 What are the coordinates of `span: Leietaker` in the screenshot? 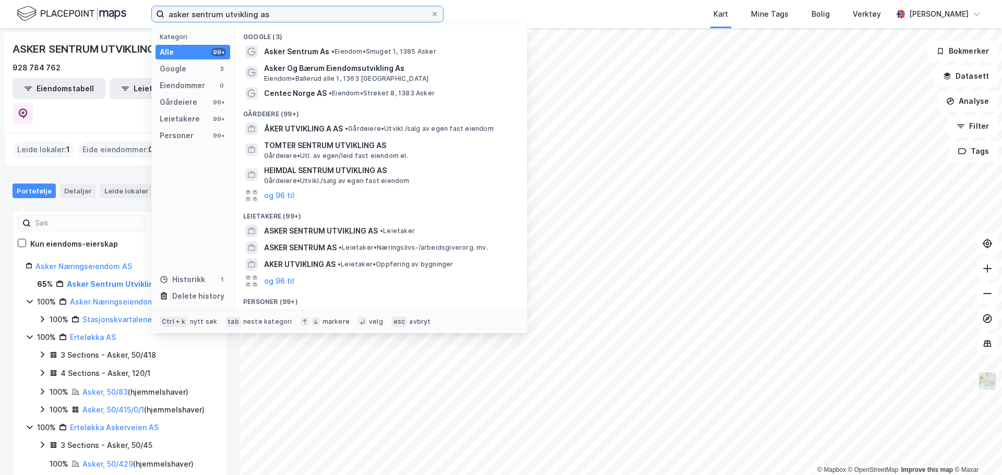 It's located at (397, 231).